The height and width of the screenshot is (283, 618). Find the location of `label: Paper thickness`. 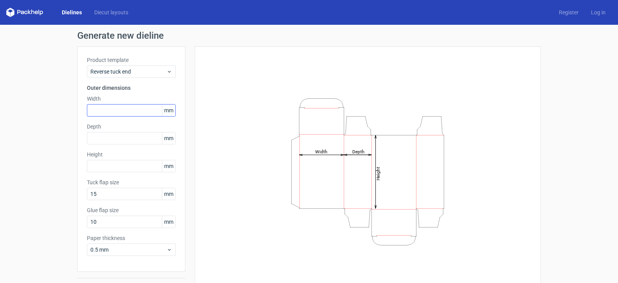

label: Paper thickness is located at coordinates (131, 238).